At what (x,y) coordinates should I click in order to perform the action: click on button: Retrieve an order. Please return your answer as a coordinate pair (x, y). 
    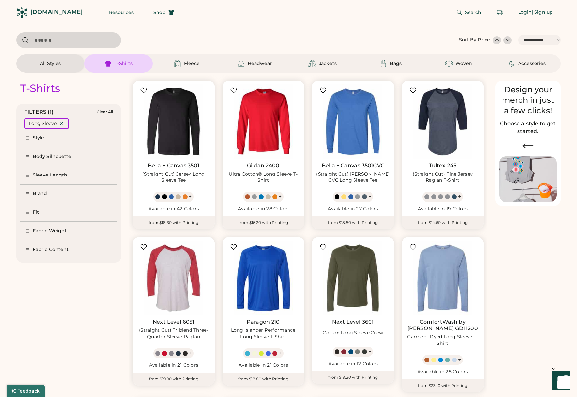
    Looking at the image, I should click on (500, 12).